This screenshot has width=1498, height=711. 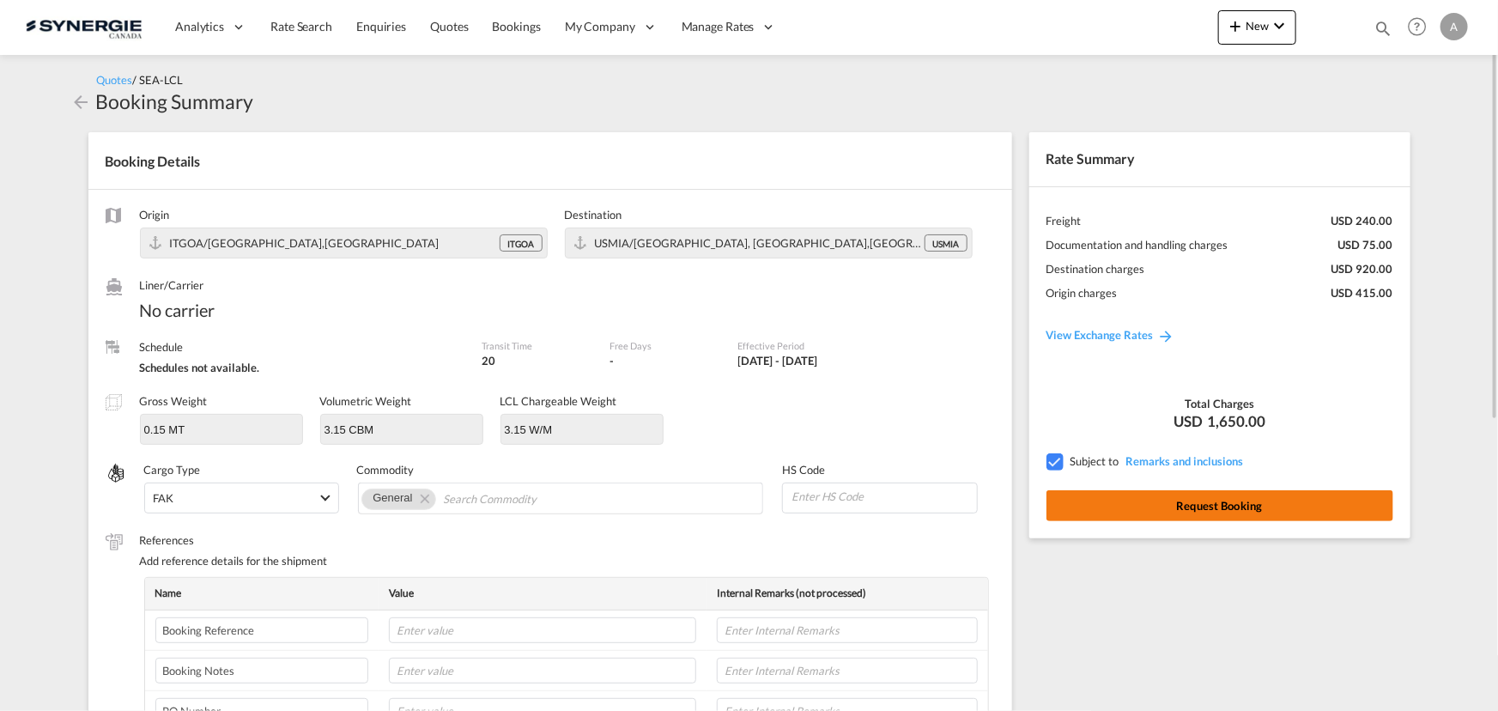 What do you see at coordinates (946, 243) in the screenshot?
I see `div: USMIA` at bounding box center [946, 243].